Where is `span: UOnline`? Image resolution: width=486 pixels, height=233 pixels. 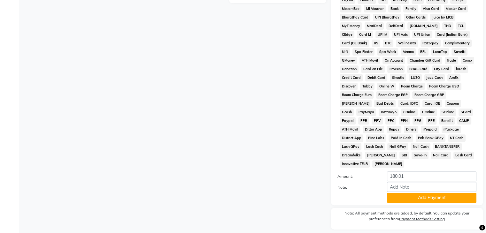 span: UOnline is located at coordinates (429, 112).